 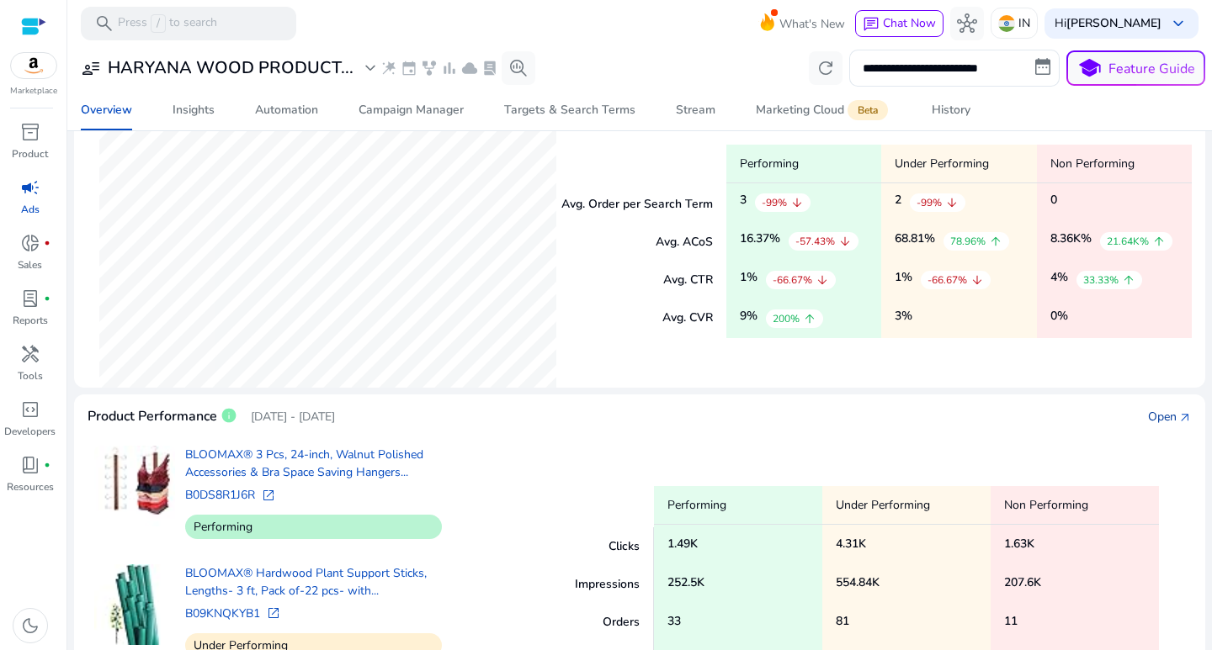 I want to click on p: -99%, so click(x=774, y=203).